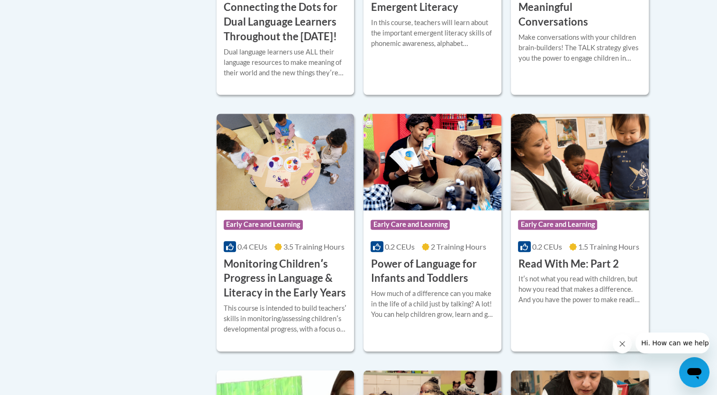 The width and height of the screenshot is (717, 395). What do you see at coordinates (608, 246) in the screenshot?
I see `span: 1.5 Training Hours` at bounding box center [608, 246].